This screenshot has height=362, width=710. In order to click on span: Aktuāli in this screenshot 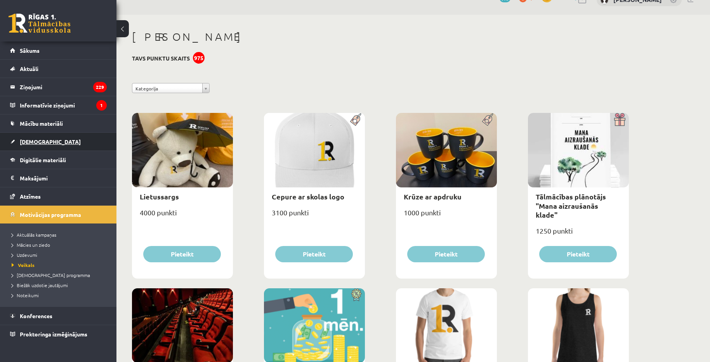, I will do `click(29, 69)`.